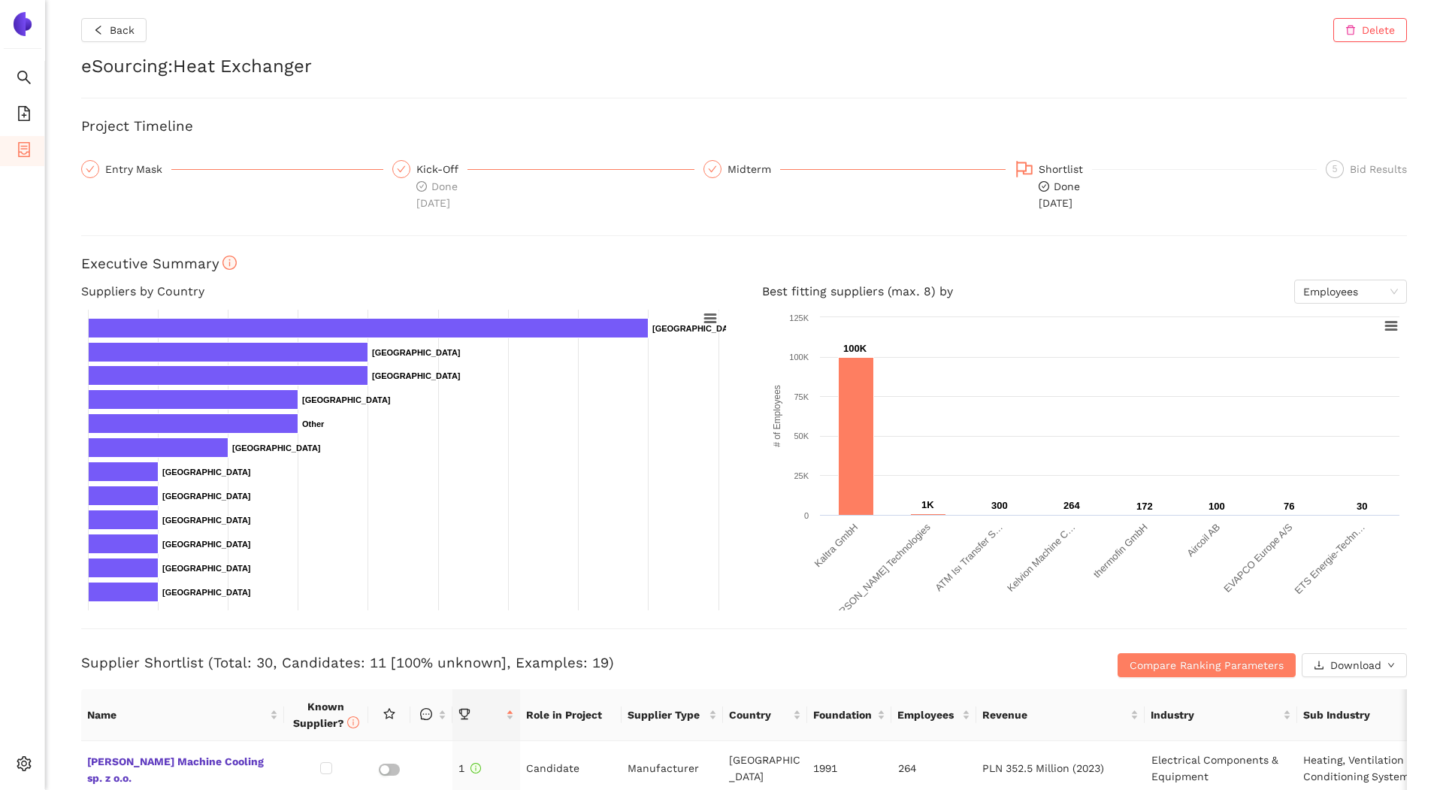 This screenshot has width=1443, height=790. I want to click on button: Compare Ranking Parameters, so click(1206, 665).